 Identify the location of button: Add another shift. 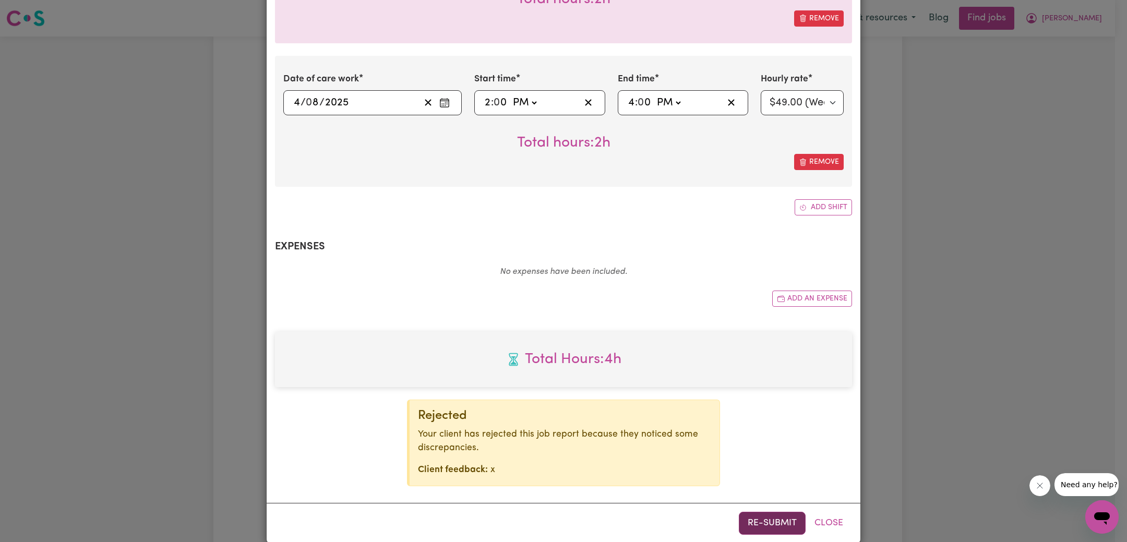
(823, 207).